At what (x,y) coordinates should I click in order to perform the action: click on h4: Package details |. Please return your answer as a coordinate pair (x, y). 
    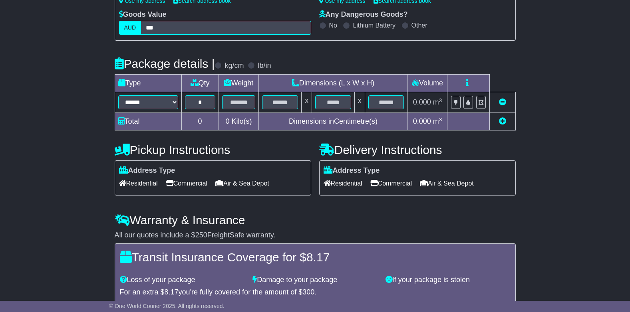
    Looking at the image, I should click on (165, 64).